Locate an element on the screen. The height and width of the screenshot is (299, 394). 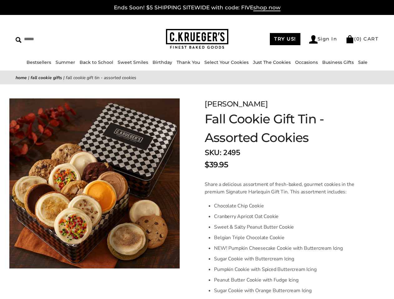
a: Select Your Cookies is located at coordinates (226, 62).